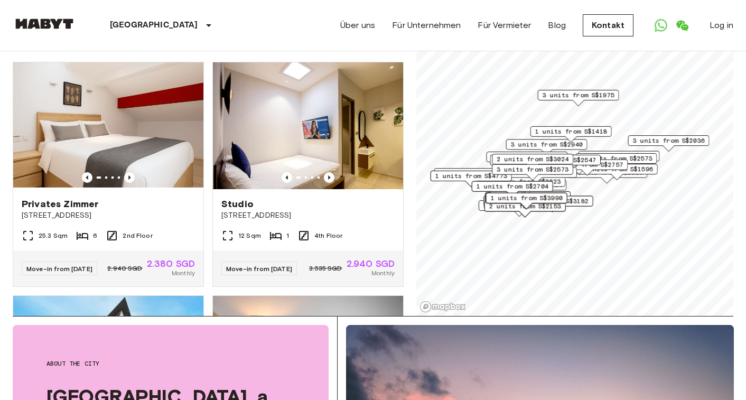 The height and width of the screenshot is (400, 746). What do you see at coordinates (44, 24) in the screenshot?
I see `img: Habyt` at bounding box center [44, 24].